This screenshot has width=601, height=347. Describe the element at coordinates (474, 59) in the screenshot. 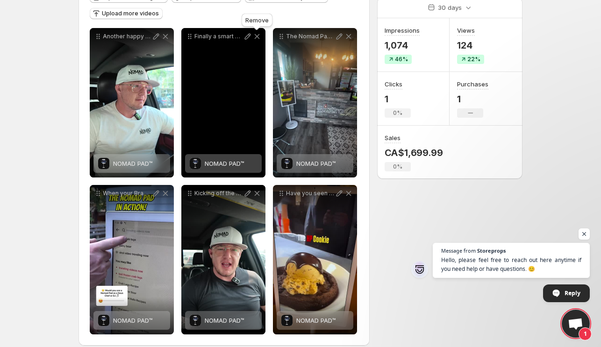

I see `span: 22%` at that location.